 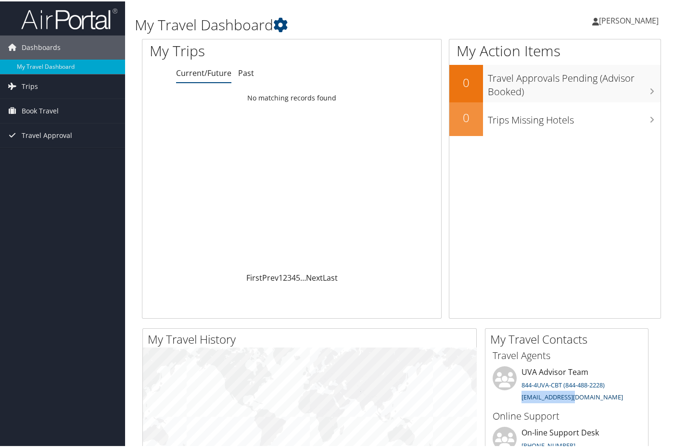 I want to click on h1: My Trips, so click(x=229, y=50).